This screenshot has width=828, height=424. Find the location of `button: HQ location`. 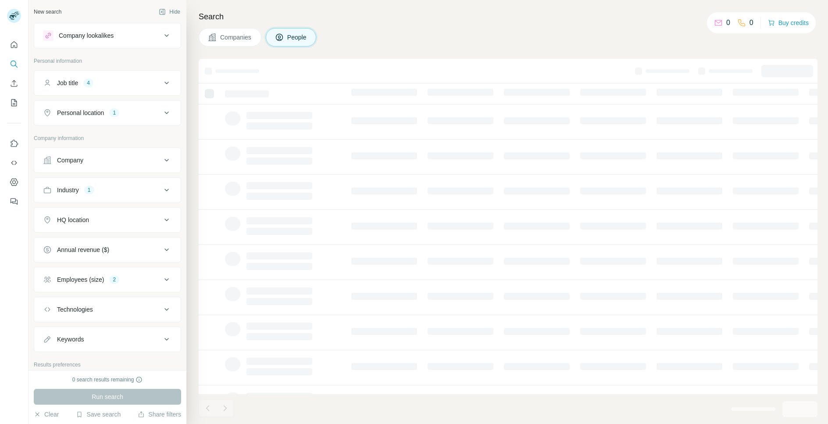

button: HQ location is located at coordinates (107, 220).